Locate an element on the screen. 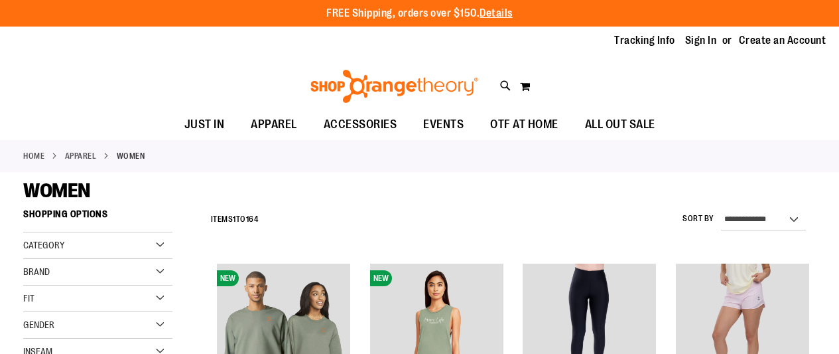  span: Gender is located at coordinates (38, 324).